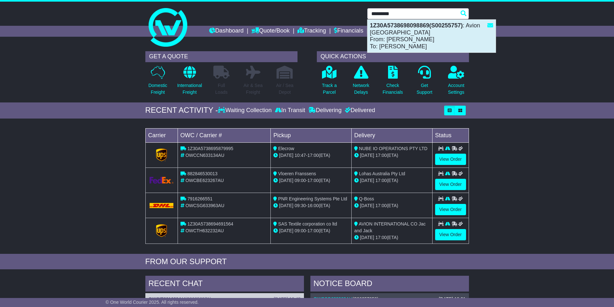  I want to click on div: RECENT CHAT, so click(225, 285).